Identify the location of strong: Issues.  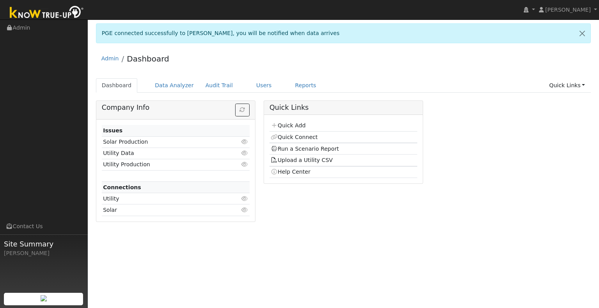
(113, 131).